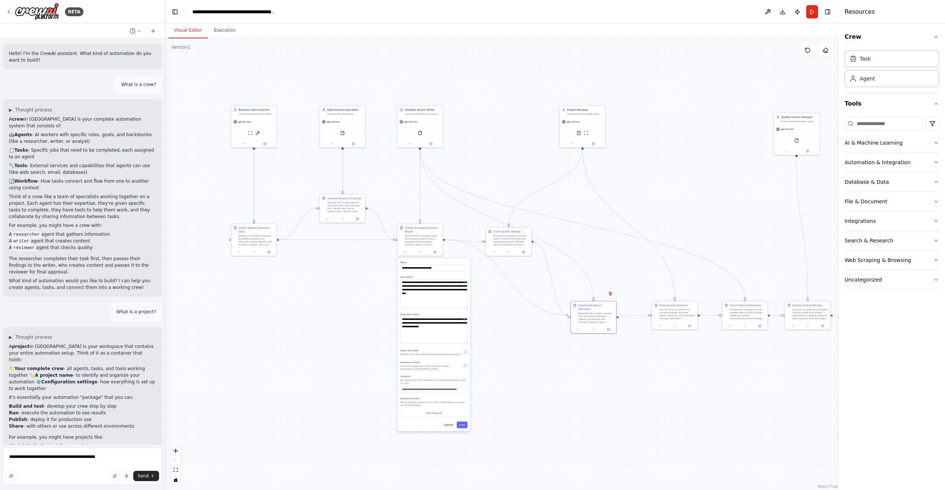 The height and width of the screenshot is (490, 945). I want to click on label: Expected Output, so click(434, 314).